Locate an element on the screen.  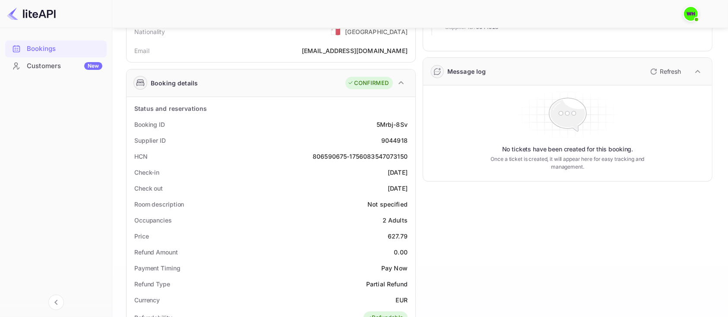
p: No tickets have been created for this booking. is located at coordinates (568, 149).